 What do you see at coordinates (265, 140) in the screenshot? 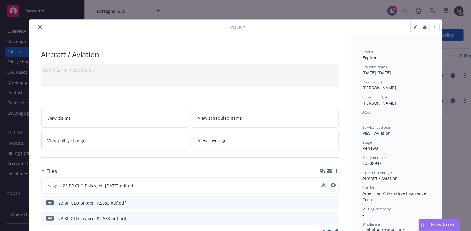
I see `a: View coverage` at bounding box center [265, 140].